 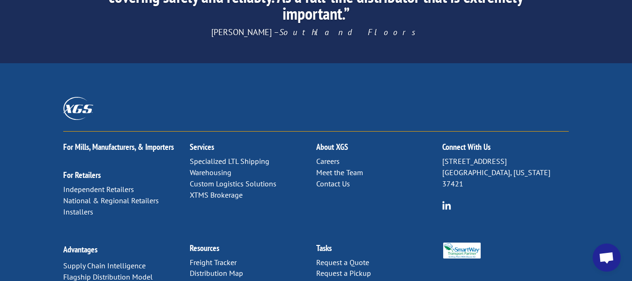 I want to click on img: XGS_Logos_ALL_2024_All_White, so click(x=78, y=108).